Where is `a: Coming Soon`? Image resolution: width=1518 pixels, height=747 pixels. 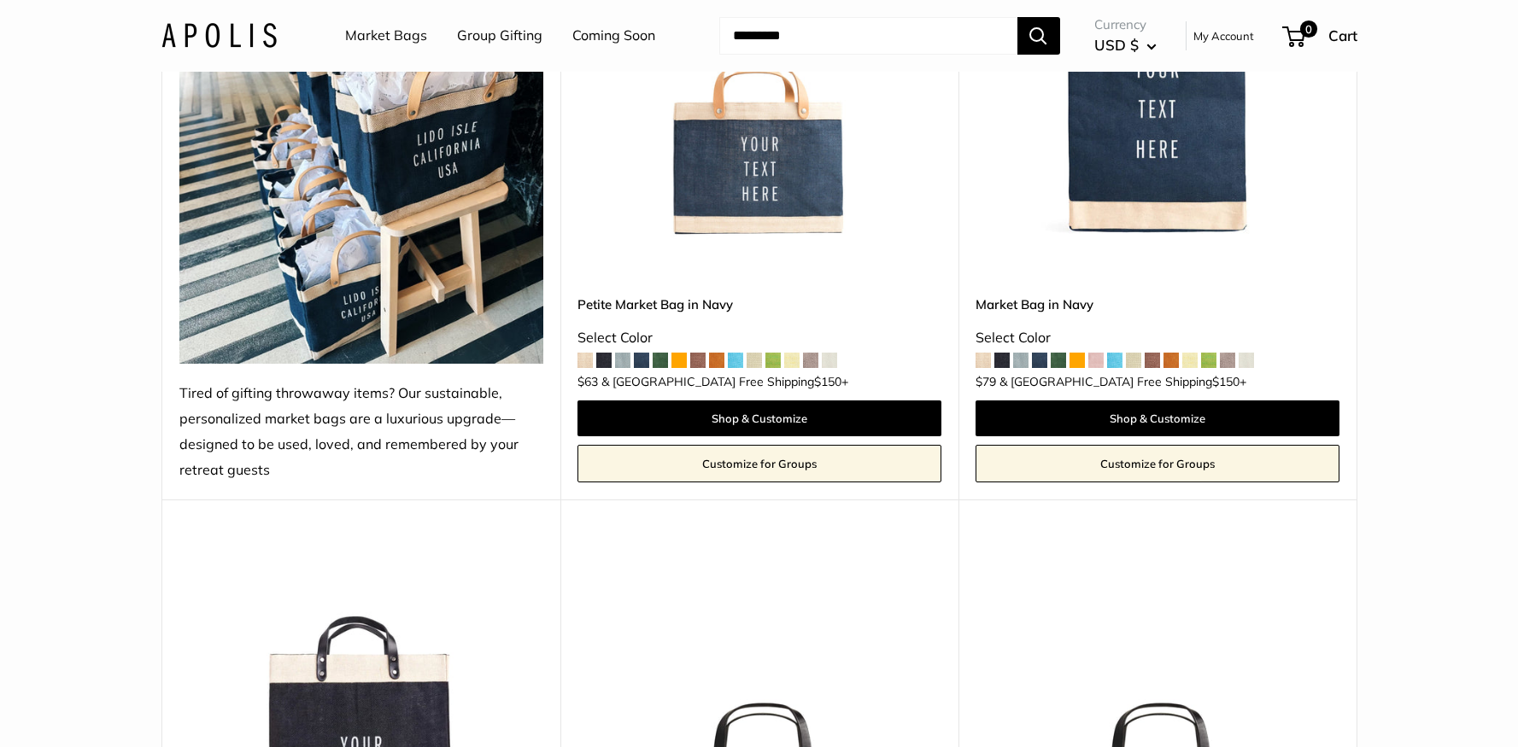
a: Coming Soon is located at coordinates (613, 36).